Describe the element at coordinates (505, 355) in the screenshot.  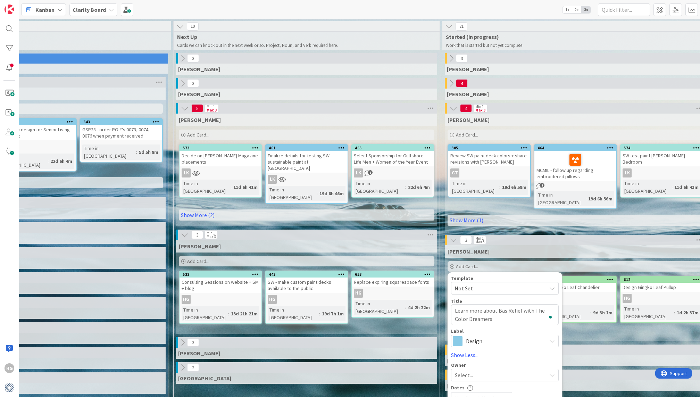
I see `a: Show Less...` at that location.